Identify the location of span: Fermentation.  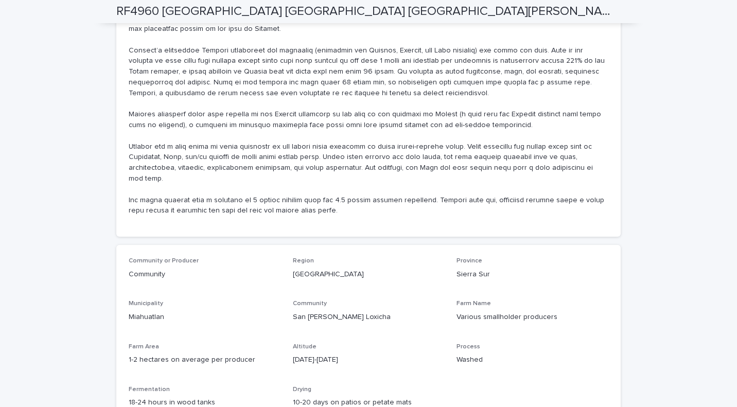
(149, 390).